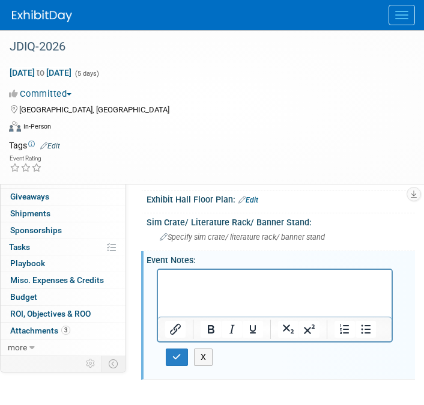 This screenshot has width=424, height=405. I want to click on span: more, so click(17, 347).